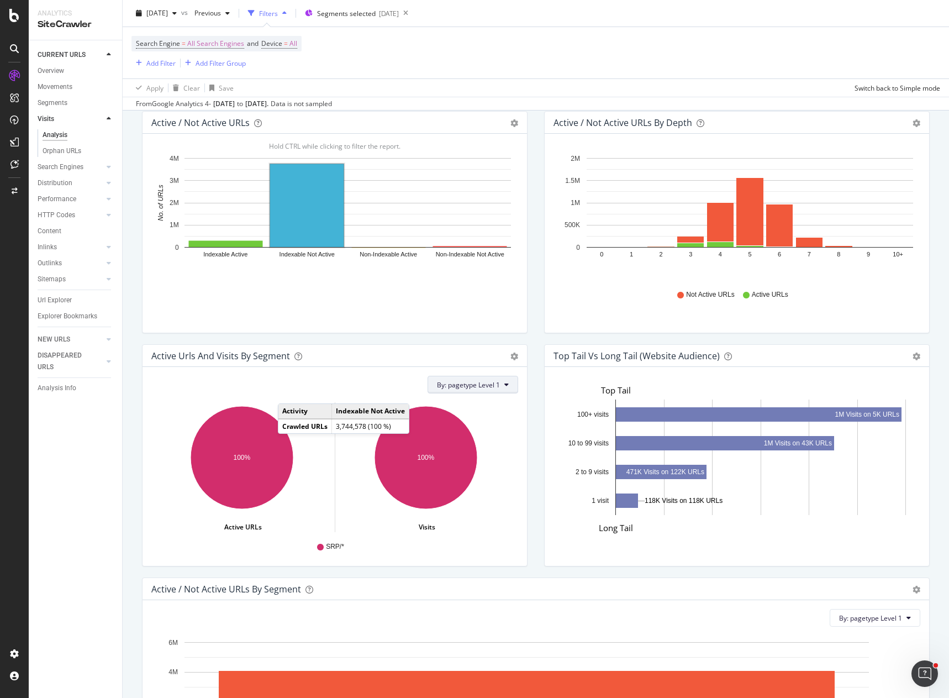  What do you see at coordinates (750, 255) in the screenshot?
I see `text: 5` at bounding box center [750, 255].